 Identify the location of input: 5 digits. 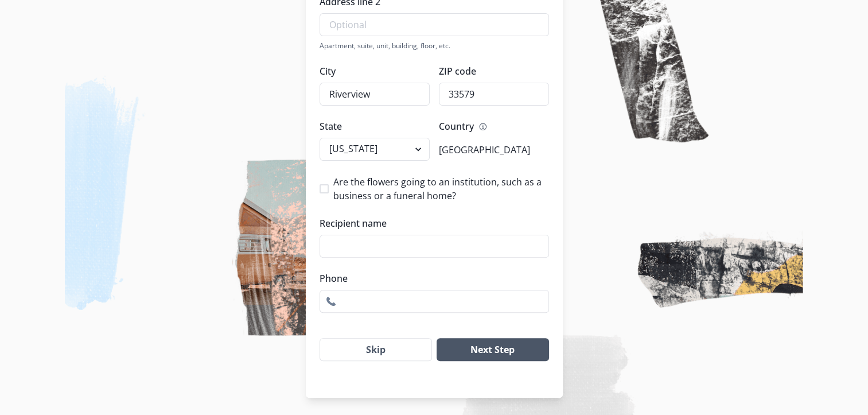
(494, 94).